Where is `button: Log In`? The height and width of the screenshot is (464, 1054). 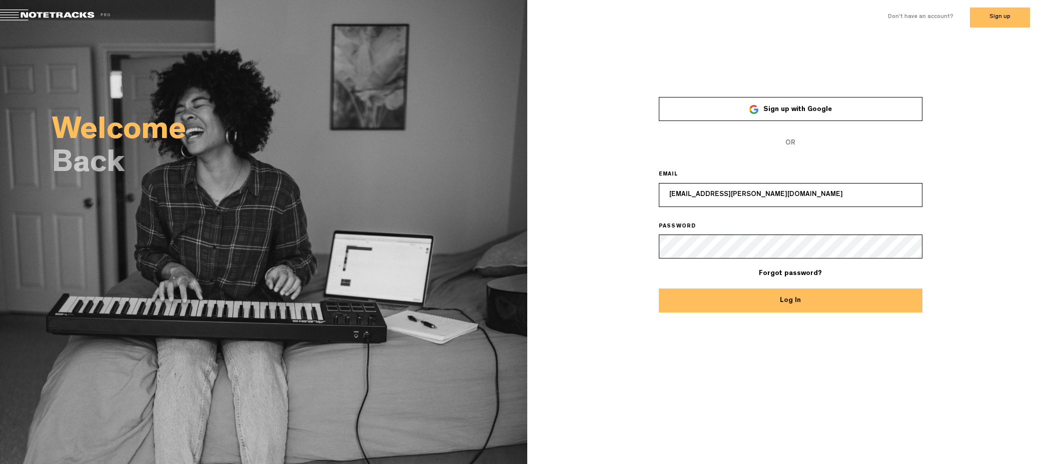 button: Log In is located at coordinates (790, 301).